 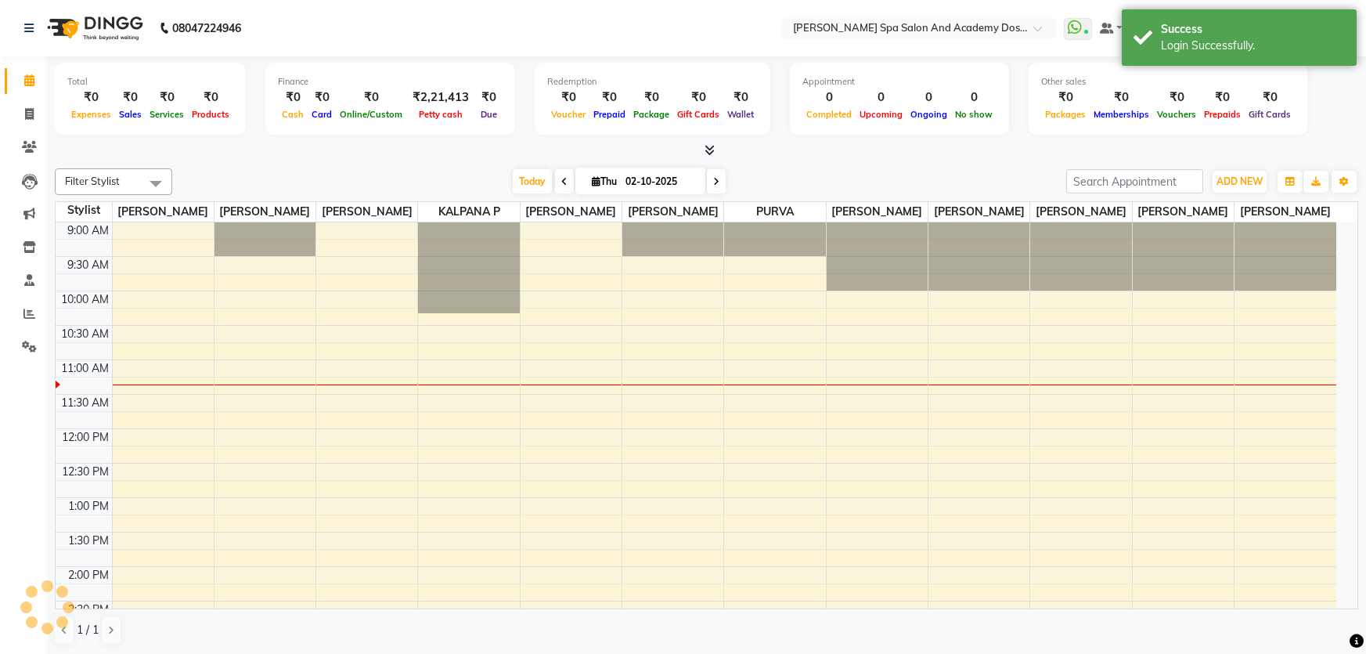 I want to click on div: Total, so click(x=150, y=81).